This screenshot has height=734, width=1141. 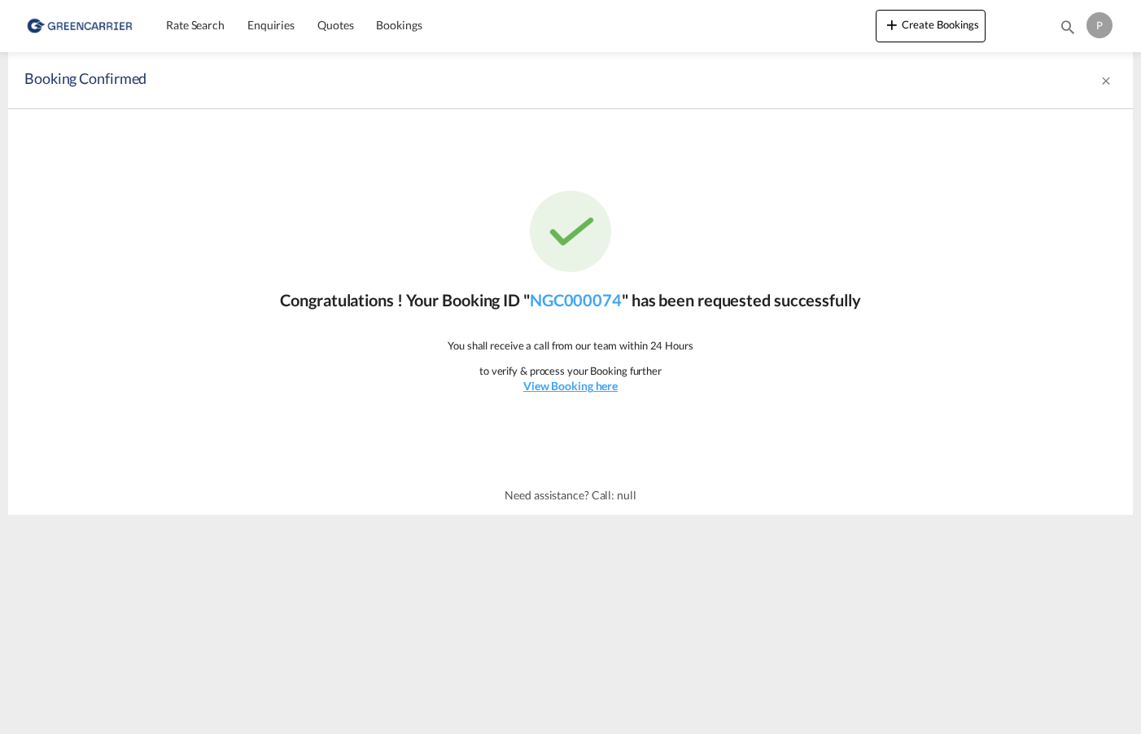 What do you see at coordinates (892, 24) in the screenshot?
I see `md-icon: icon-plus 400-fg` at bounding box center [892, 24].